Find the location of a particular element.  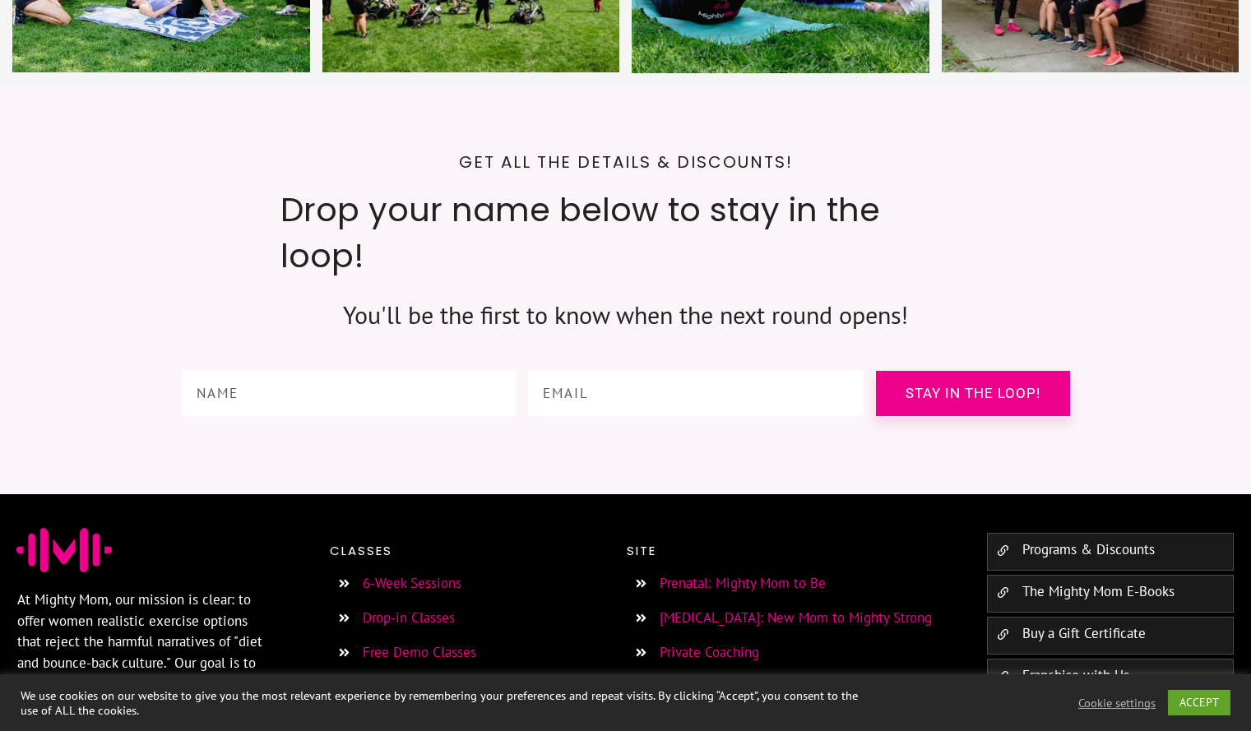

a: 6-Week Sessions is located at coordinates (412, 583).